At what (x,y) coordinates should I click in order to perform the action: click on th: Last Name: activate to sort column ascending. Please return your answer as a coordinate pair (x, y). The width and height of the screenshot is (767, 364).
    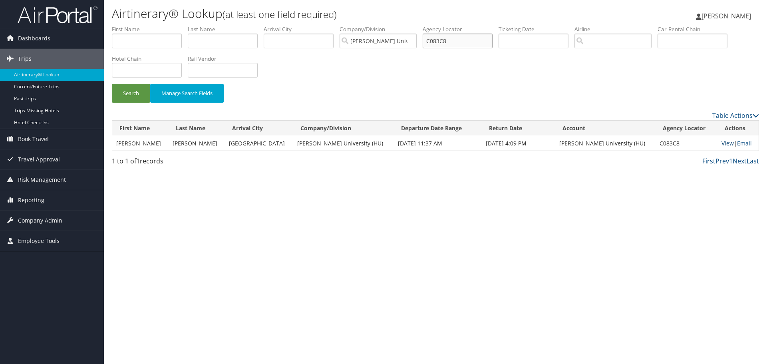
    Looking at the image, I should click on (197, 128).